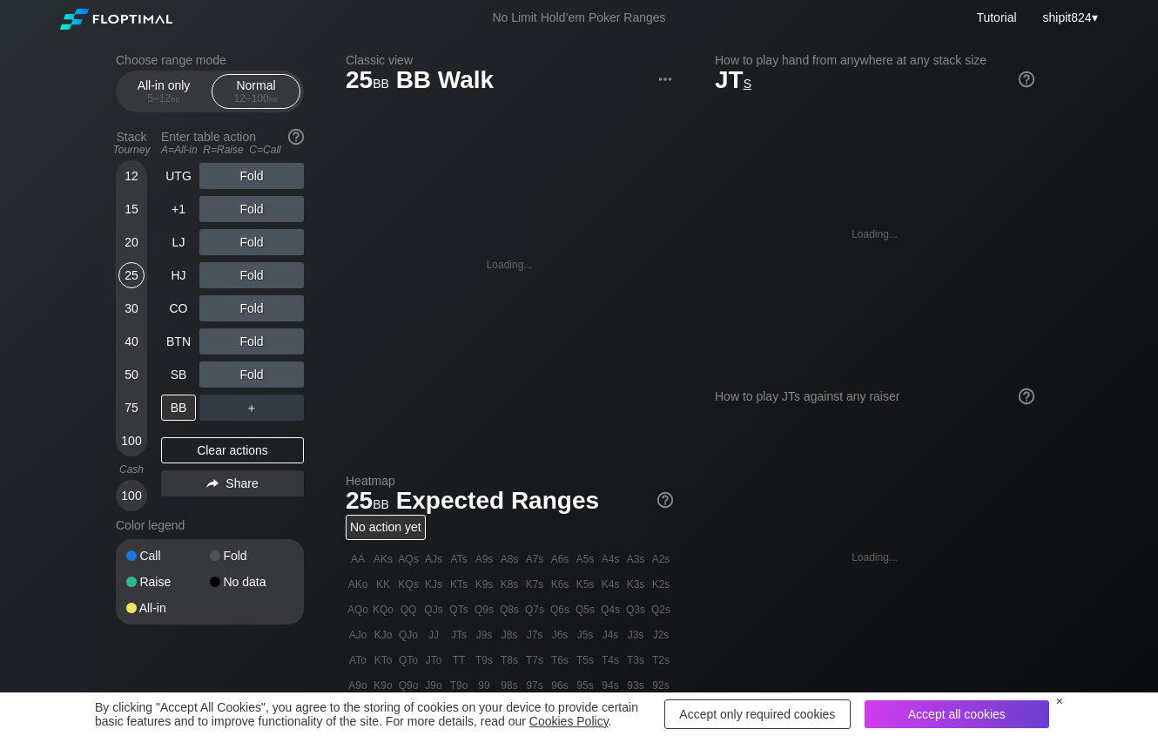  What do you see at coordinates (179, 176) in the screenshot?
I see `div: UTG` at bounding box center [179, 176].